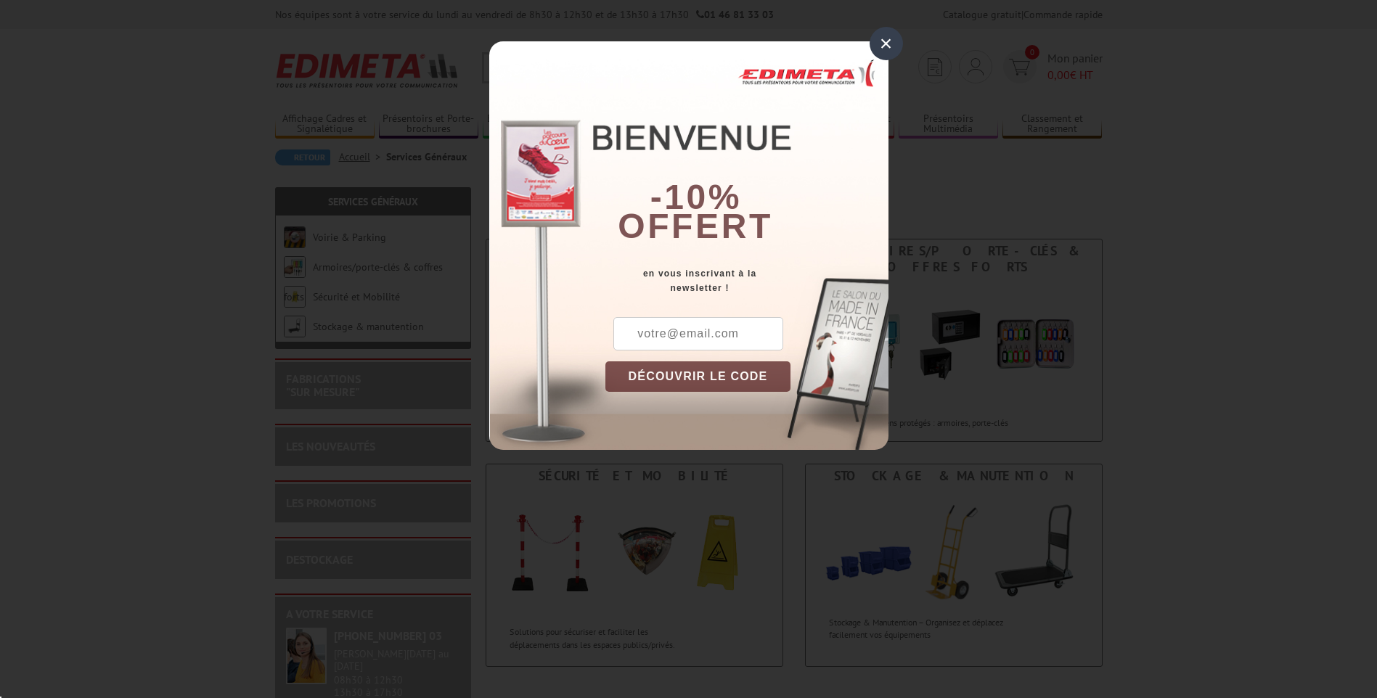  I want to click on b: -10%, so click(696, 197).